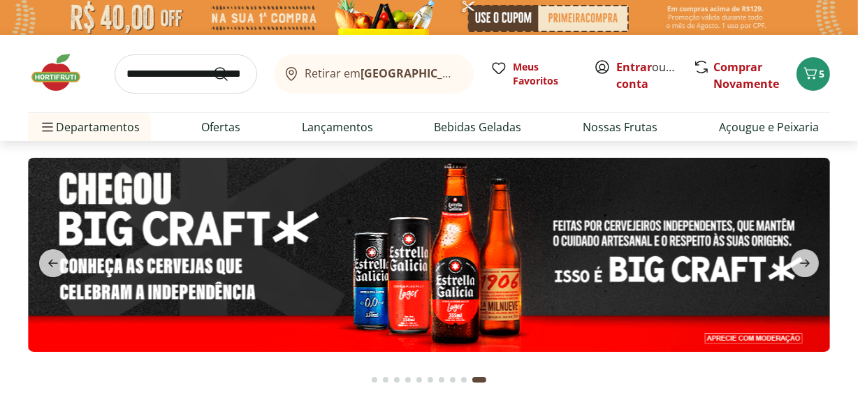 This screenshot has height=407, width=858. What do you see at coordinates (429, 255) in the screenshot?
I see `img: stella` at bounding box center [429, 255].